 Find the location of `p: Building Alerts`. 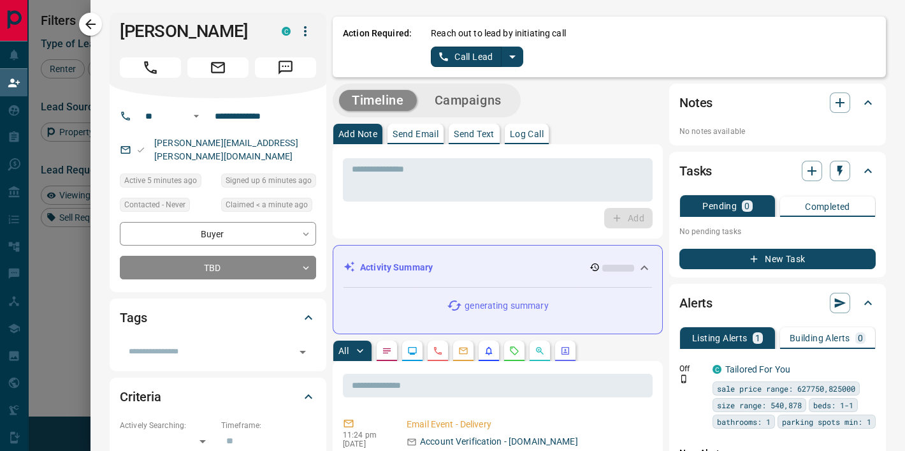

p: Building Alerts is located at coordinates (820, 338).